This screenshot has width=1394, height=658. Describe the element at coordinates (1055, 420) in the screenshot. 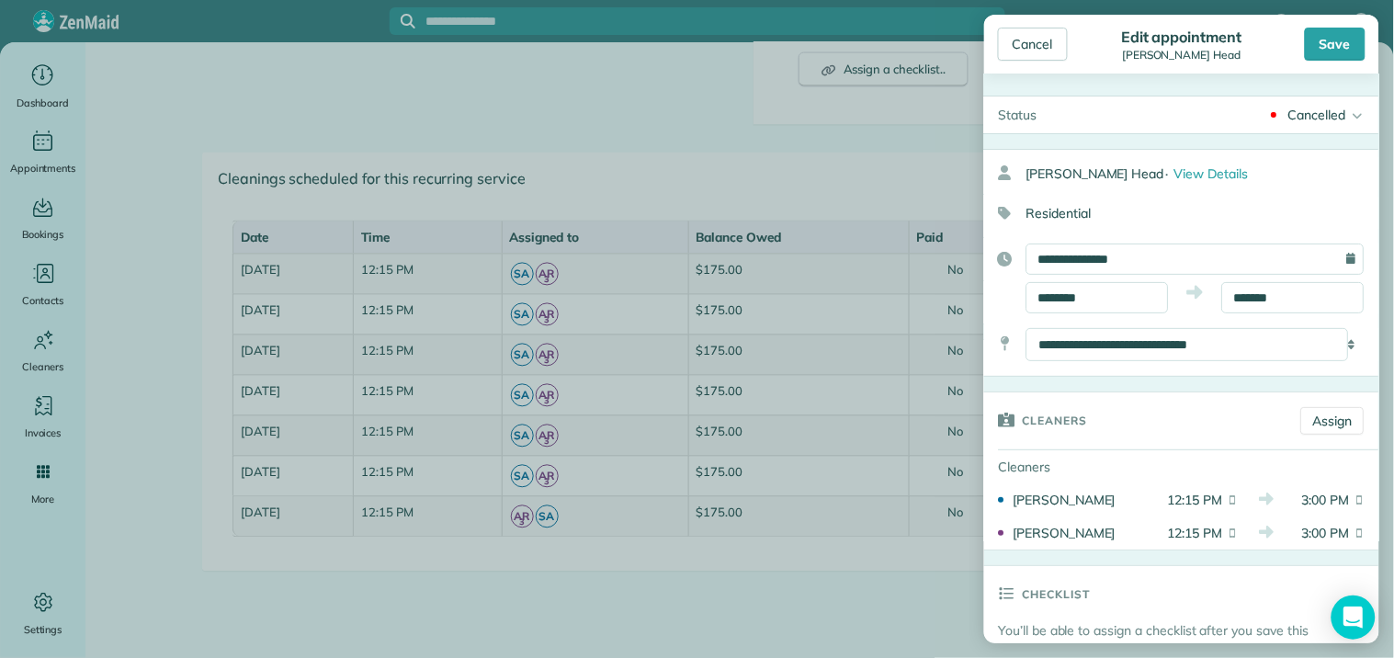

I see `h3: Cleaners` at that location.